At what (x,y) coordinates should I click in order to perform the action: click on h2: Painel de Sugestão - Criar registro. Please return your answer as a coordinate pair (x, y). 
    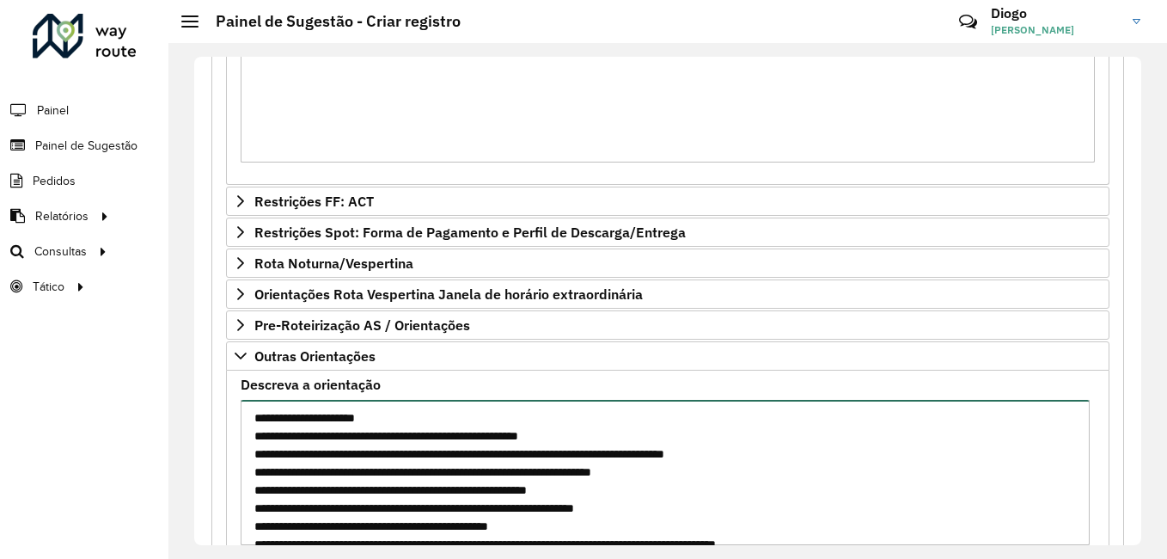
    Looking at the image, I should click on (329, 21).